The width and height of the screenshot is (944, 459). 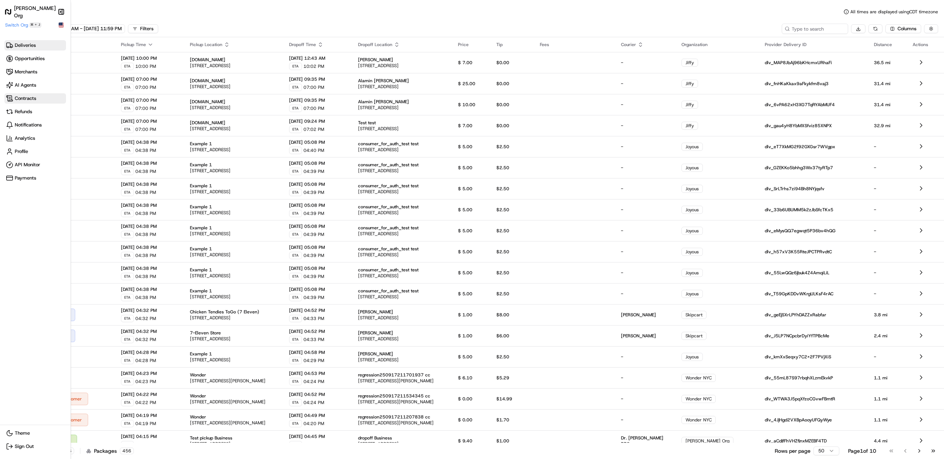 I want to click on span: 04:29 PM, so click(x=314, y=361).